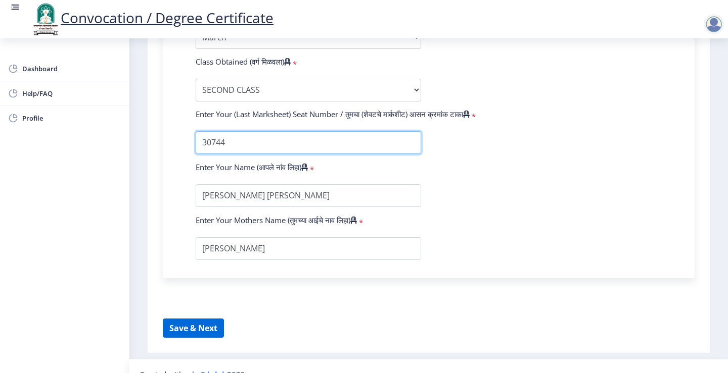  What do you see at coordinates (332, 114) in the screenshot?
I see `label: Enter Your (Last Marksheet) Seat Number / तुमचा (शेवटचे मार्कशीट) आसन क्रमांक टाका` at bounding box center [332, 114].